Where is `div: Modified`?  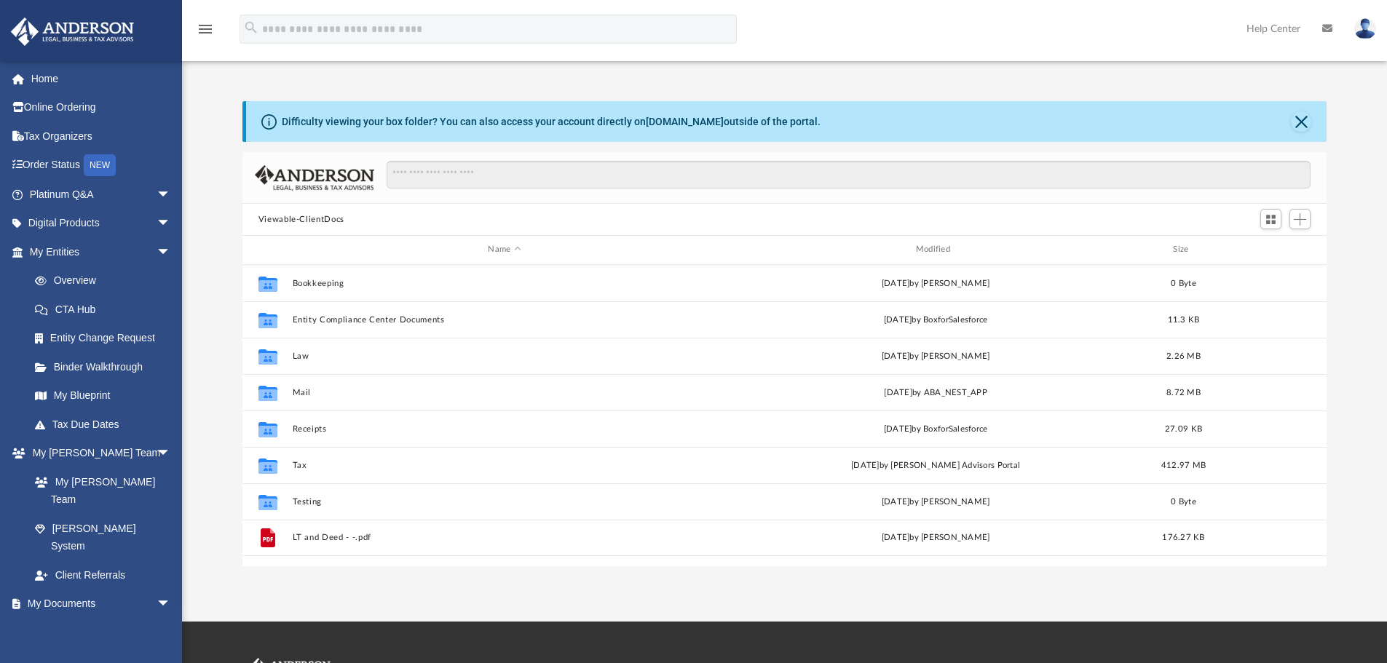 div: Modified is located at coordinates (936, 250).